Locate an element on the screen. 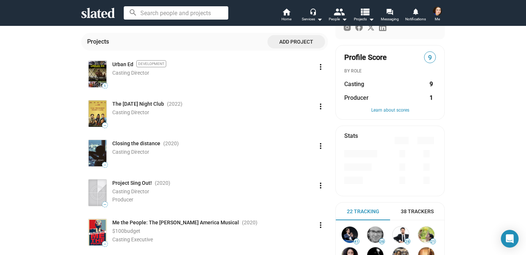  mat-icon: forum is located at coordinates (390, 11).